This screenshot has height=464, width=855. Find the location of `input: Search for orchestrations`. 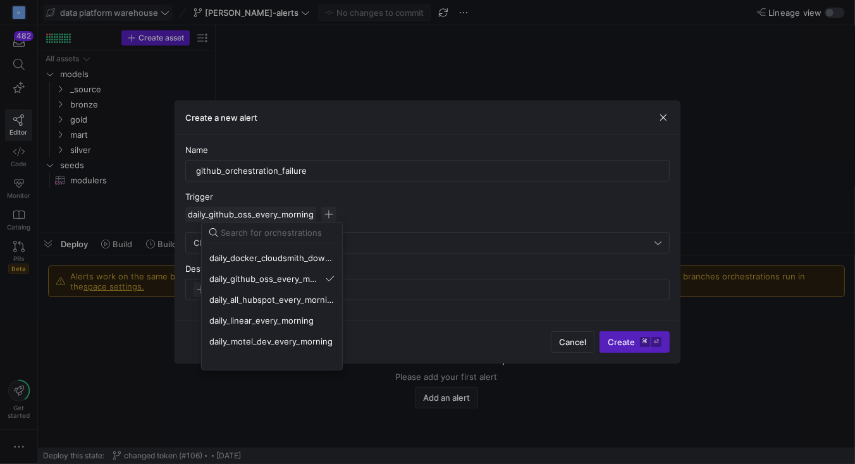

input: Search for orchestrations is located at coordinates (278, 233).